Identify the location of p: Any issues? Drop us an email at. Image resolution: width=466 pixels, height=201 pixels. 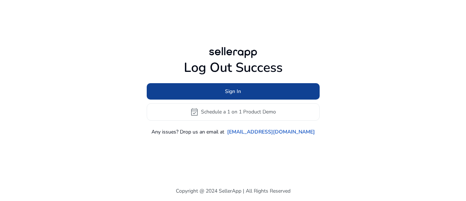
(188, 132).